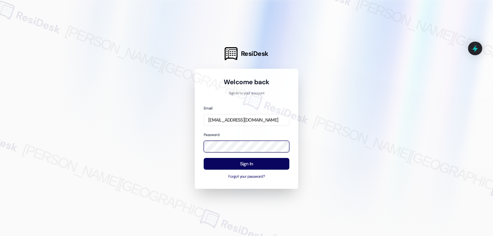 This screenshot has height=236, width=493. Describe the element at coordinates (247, 164) in the screenshot. I see `button: Sign In` at that location.